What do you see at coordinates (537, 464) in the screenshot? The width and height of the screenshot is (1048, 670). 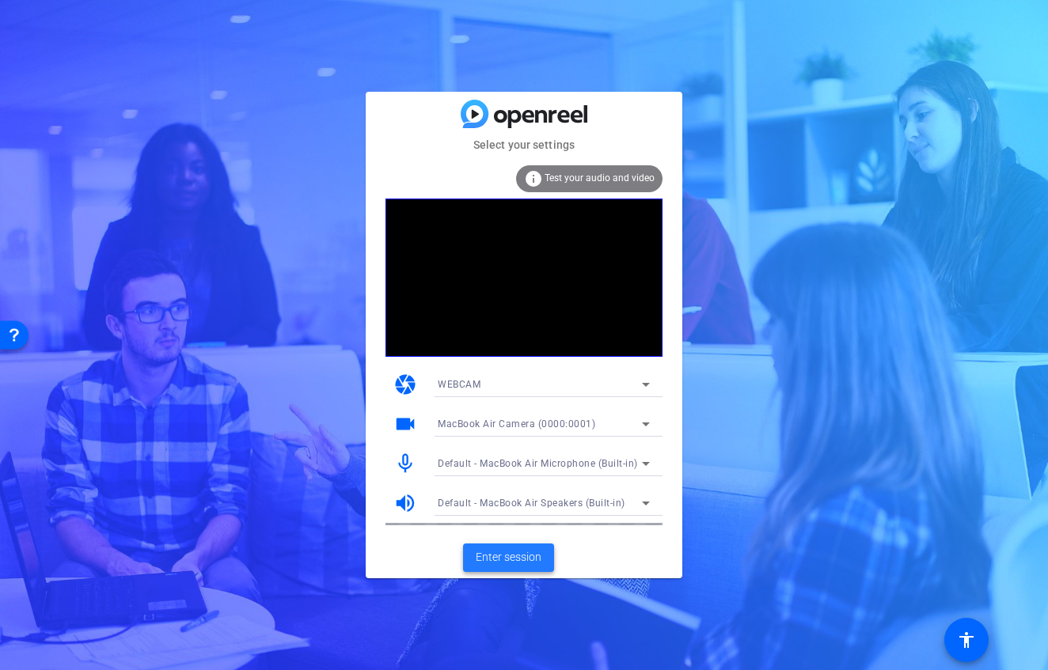 I see `span: Default - MacBook Air Microphone (Built-in)` at bounding box center [537, 464].